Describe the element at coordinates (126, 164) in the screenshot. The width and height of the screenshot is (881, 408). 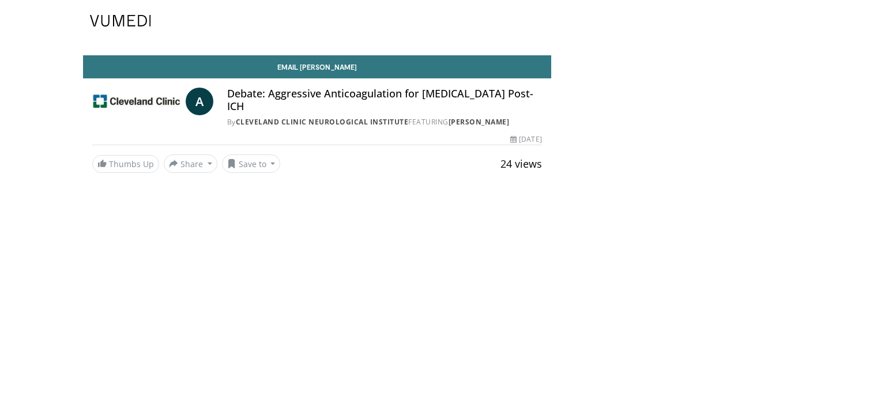
I see `a: Thumbs Up` at that location.